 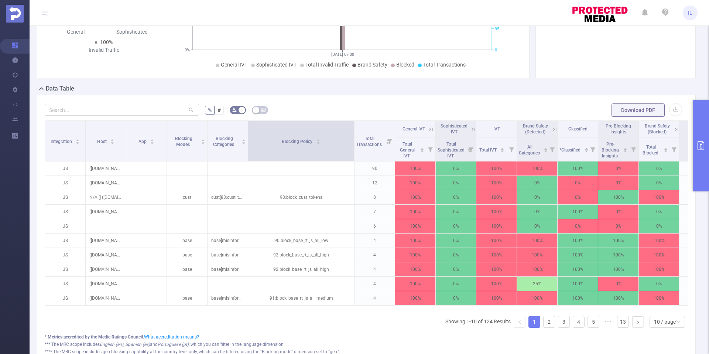 What do you see at coordinates (454, 129) in the screenshot?
I see `span: Sophisticated IVT` at bounding box center [454, 129].